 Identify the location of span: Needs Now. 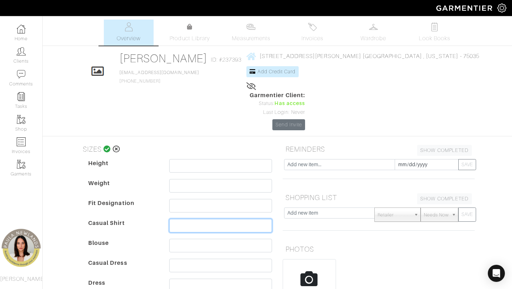
(436, 215).